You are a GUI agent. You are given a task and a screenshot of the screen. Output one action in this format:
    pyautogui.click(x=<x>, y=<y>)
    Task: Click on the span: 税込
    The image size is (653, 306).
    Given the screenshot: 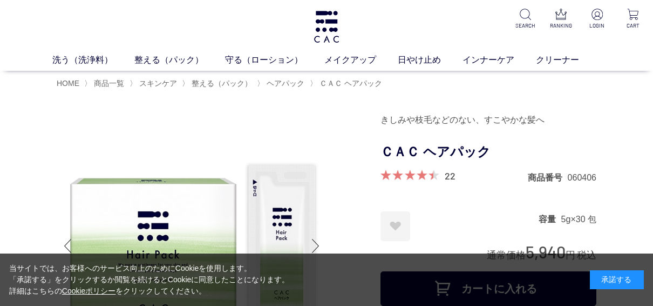 What is the action you would take?
    pyautogui.click(x=587, y=255)
    